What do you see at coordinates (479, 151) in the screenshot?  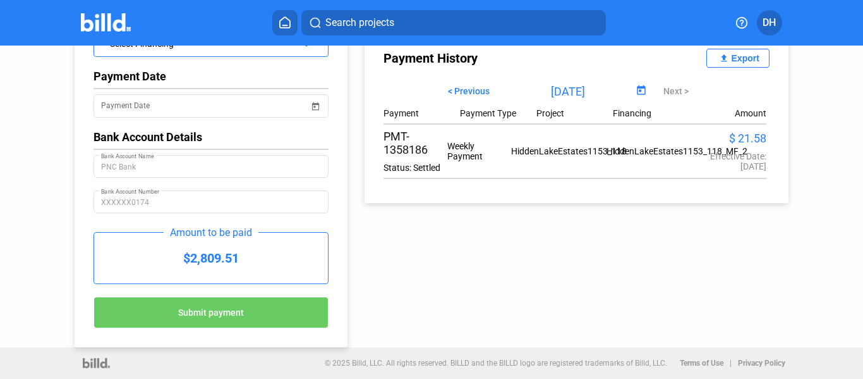 I see `div: Weekly Payment` at bounding box center [479, 151].